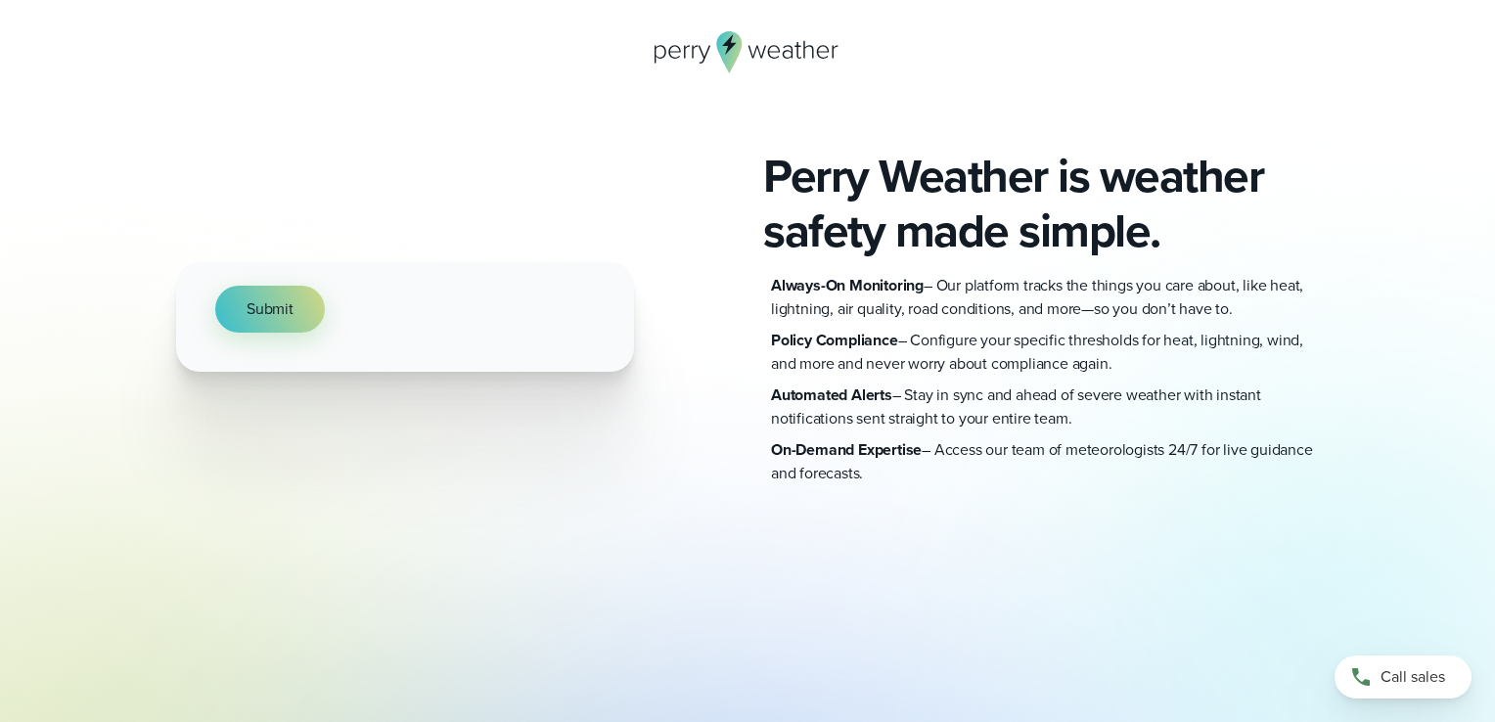  Describe the element at coordinates (847, 285) in the screenshot. I see `strong: Always-On Monitoring` at that location.